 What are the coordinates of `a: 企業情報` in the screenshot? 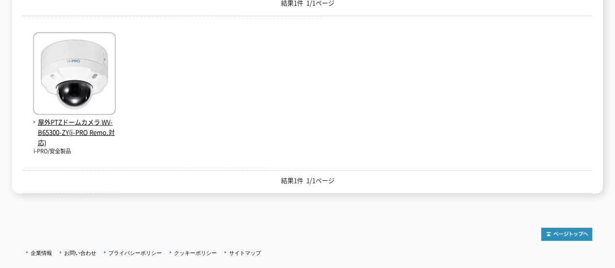 It's located at (41, 253).